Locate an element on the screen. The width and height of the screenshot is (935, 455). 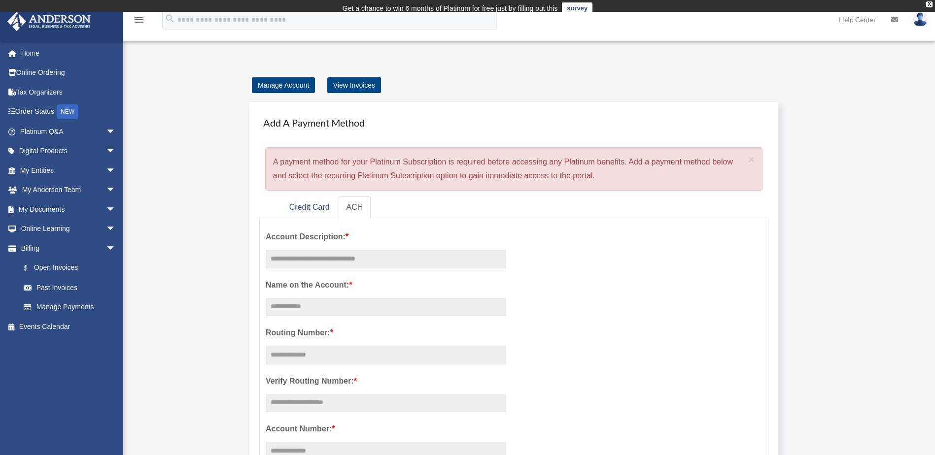
a: Home is located at coordinates (69, 53).